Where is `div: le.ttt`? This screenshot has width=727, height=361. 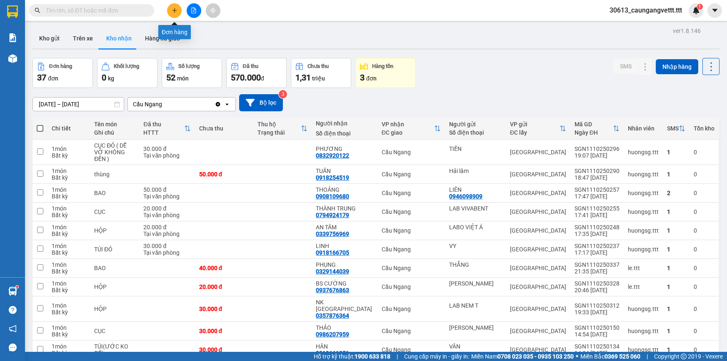 div: le.ttt is located at coordinates (643, 268).